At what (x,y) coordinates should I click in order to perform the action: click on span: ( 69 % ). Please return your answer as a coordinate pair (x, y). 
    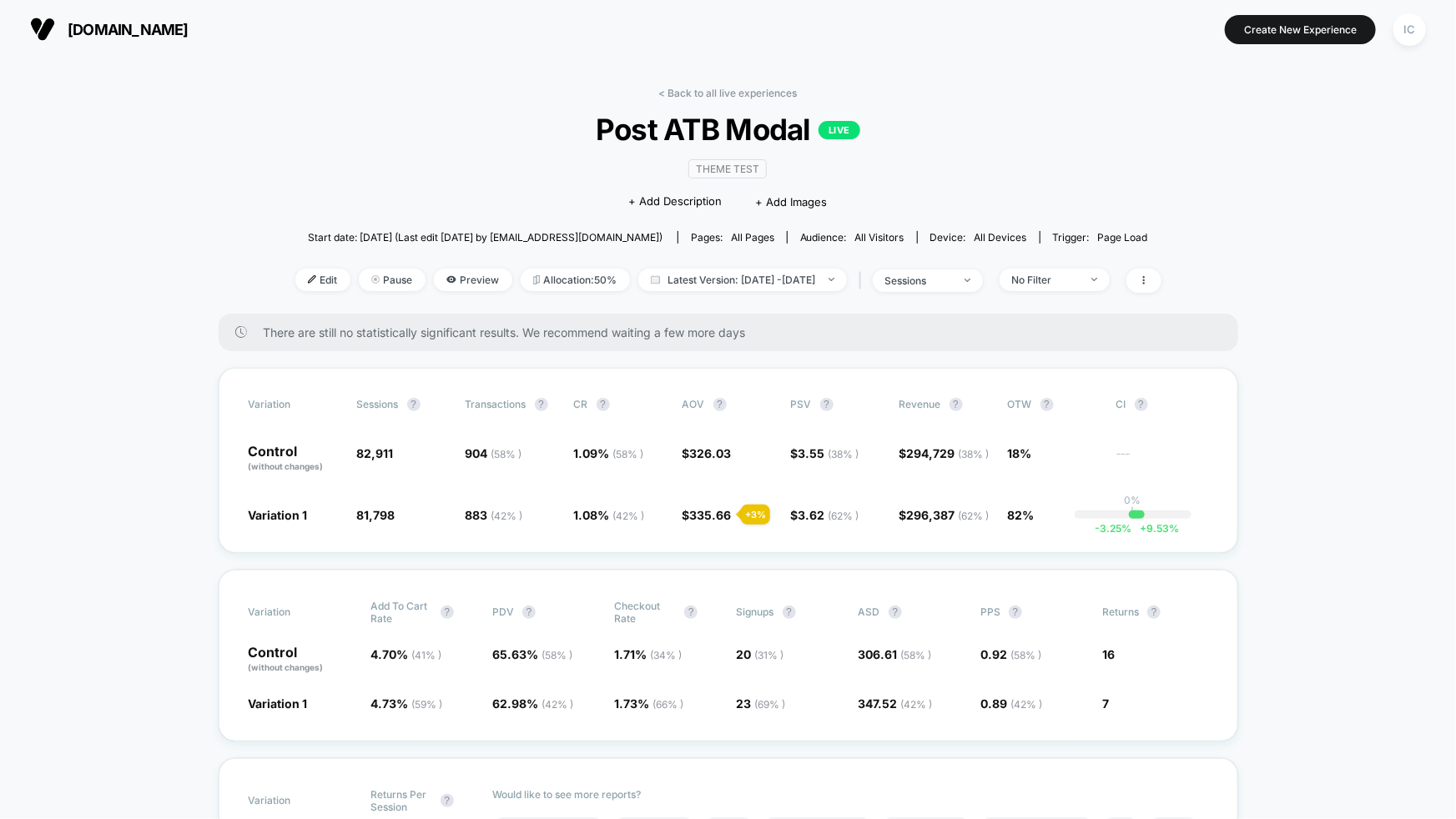
    Looking at the image, I should click on (770, 704).